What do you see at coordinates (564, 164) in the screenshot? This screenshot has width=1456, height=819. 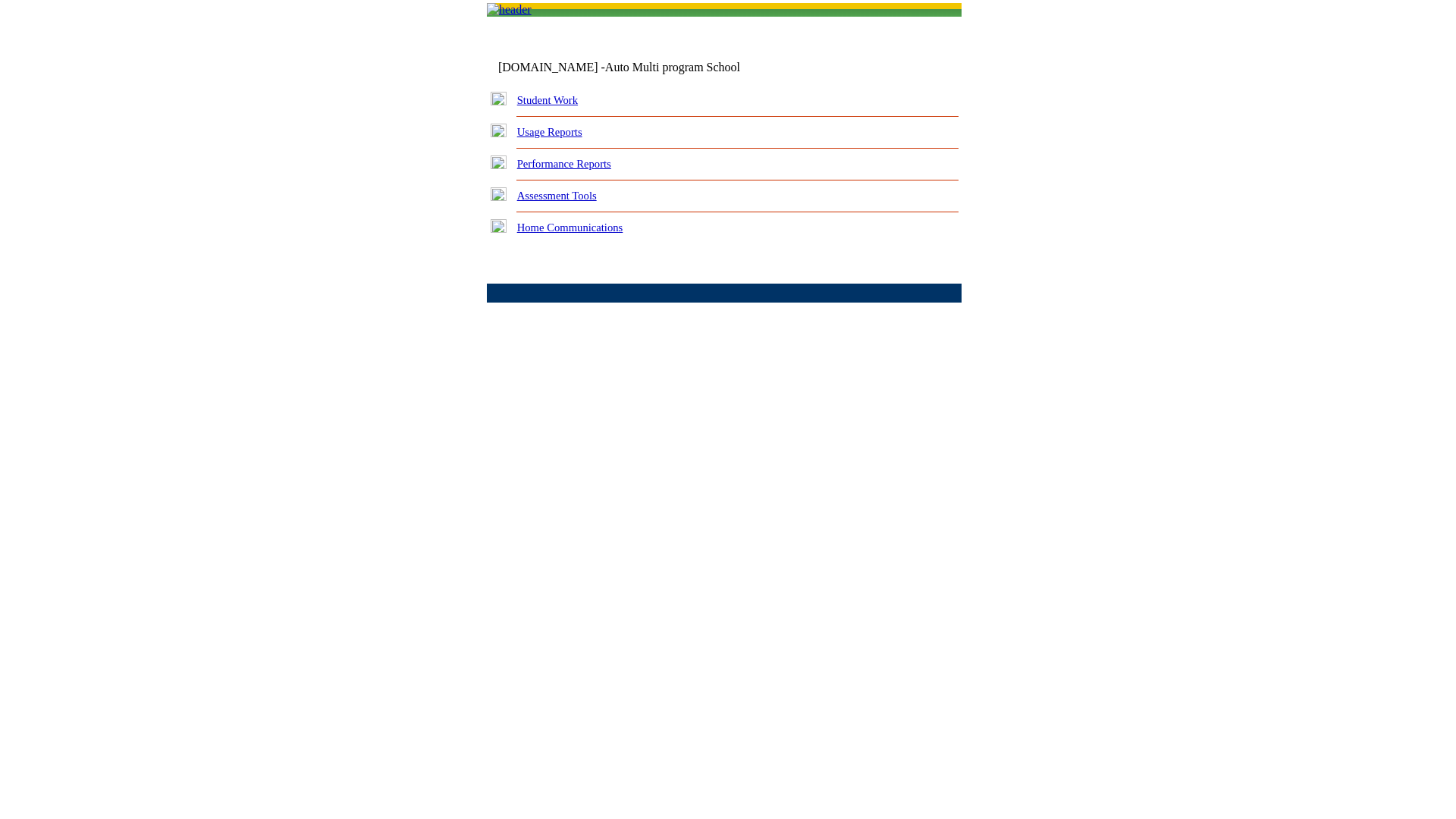 I see `a: Performance Reports` at bounding box center [564, 164].